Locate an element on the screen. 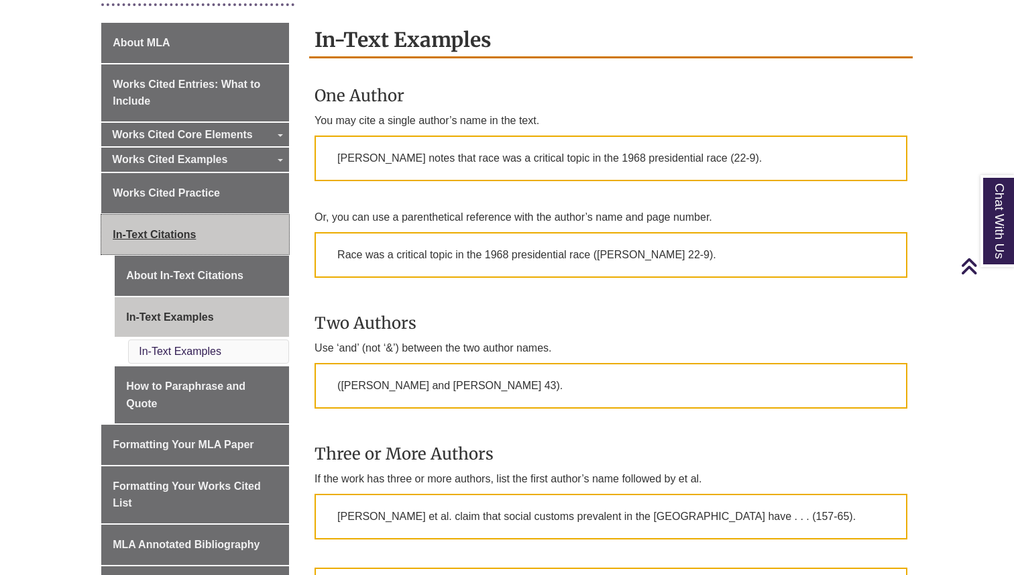 This screenshot has width=1014, height=575. span: Works Cited Examples is located at coordinates (170, 159).